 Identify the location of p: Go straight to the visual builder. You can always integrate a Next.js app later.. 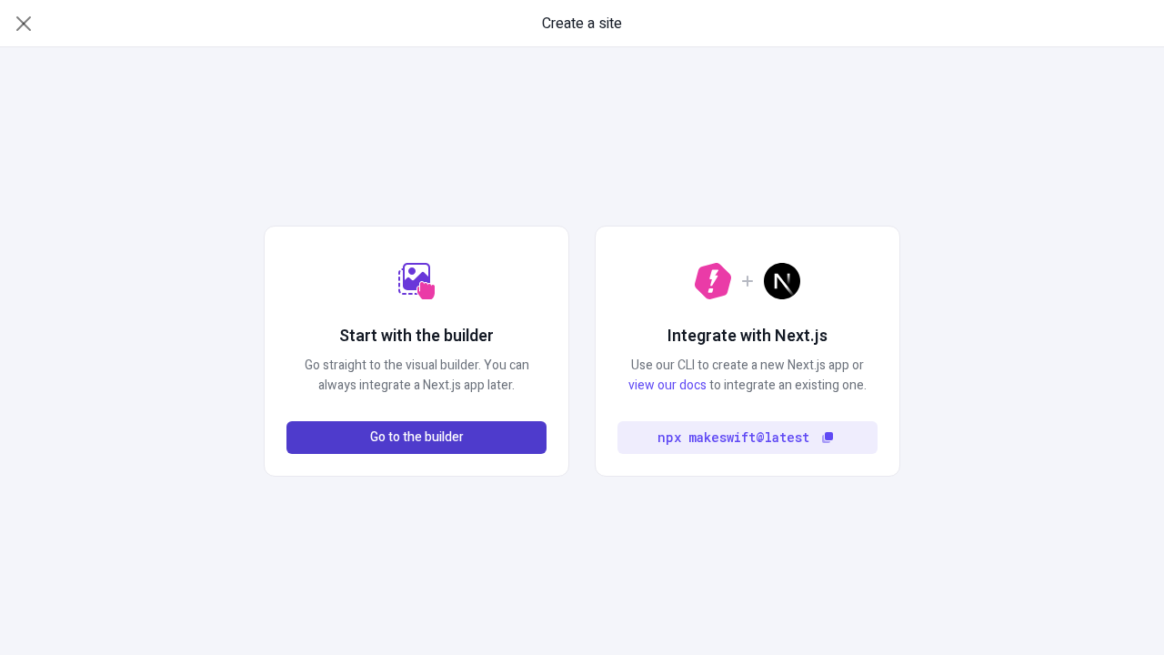
(416, 375).